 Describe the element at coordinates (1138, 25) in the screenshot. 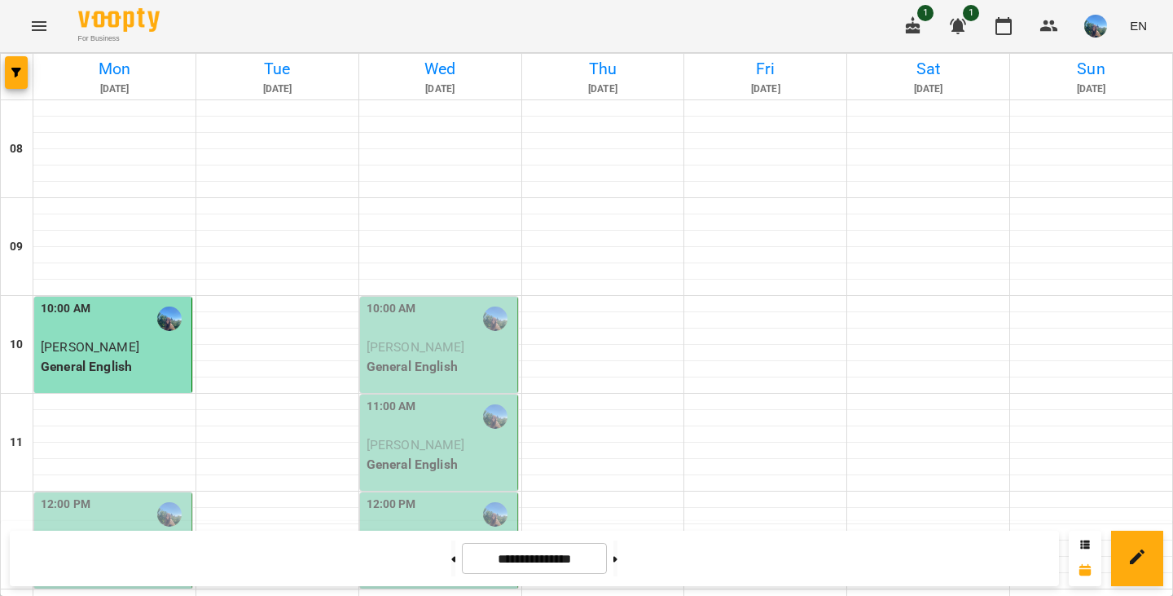

I see `button: EN` at that location.